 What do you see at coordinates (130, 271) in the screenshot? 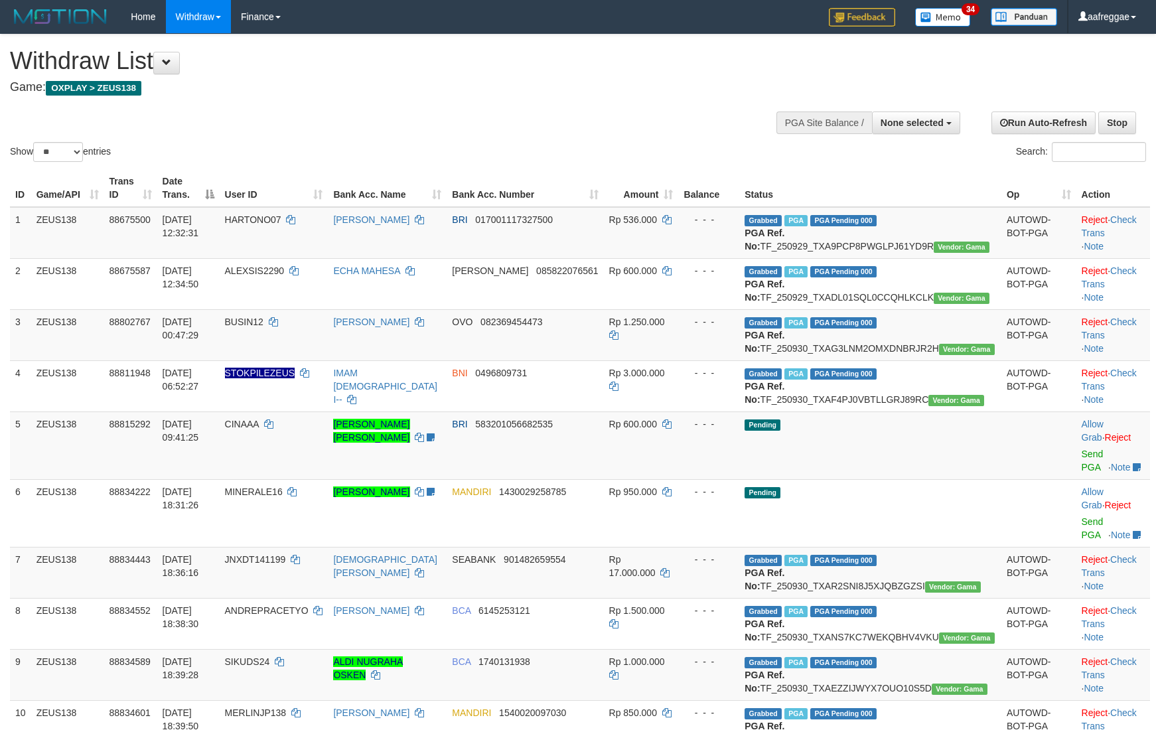
I see `span: 88675587` at bounding box center [130, 271].